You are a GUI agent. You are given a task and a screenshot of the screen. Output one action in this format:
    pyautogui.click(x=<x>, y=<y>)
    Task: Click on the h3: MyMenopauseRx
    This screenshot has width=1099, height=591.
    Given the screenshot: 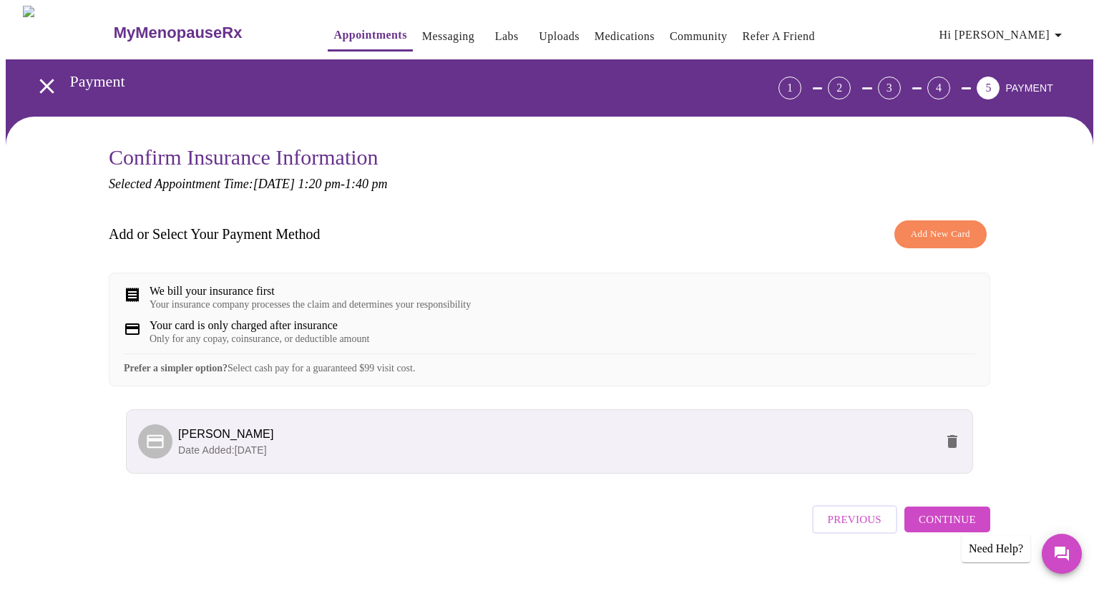 What is the action you would take?
    pyautogui.click(x=178, y=33)
    